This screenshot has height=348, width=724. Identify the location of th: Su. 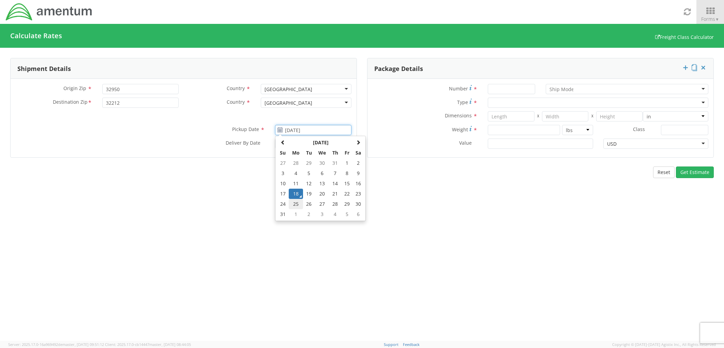
(282, 153).